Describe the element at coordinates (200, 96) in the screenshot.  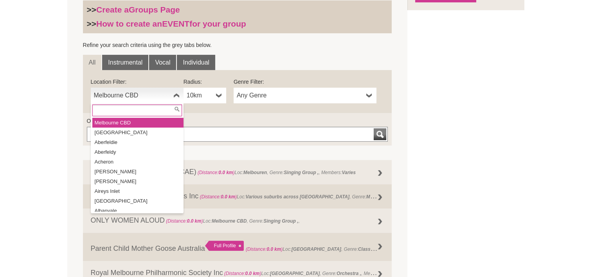
I see `span: 10km` at that location.